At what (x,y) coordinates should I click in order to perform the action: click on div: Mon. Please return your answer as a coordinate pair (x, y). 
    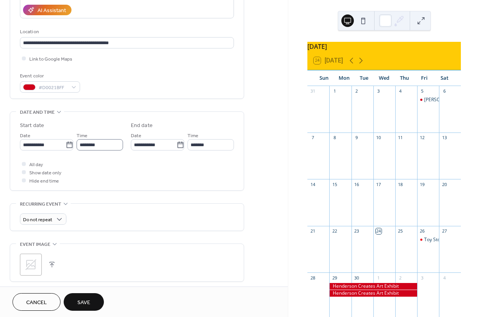
    Looking at the image, I should click on (344, 78).